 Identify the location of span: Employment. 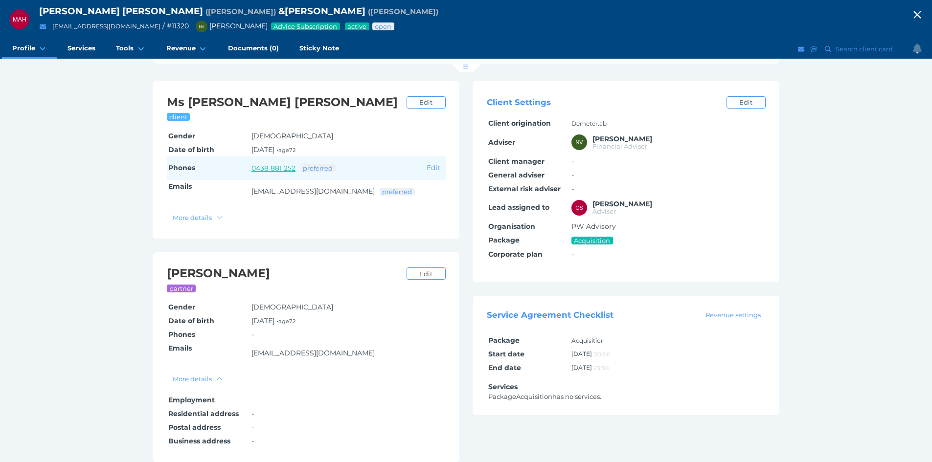
(191, 400).